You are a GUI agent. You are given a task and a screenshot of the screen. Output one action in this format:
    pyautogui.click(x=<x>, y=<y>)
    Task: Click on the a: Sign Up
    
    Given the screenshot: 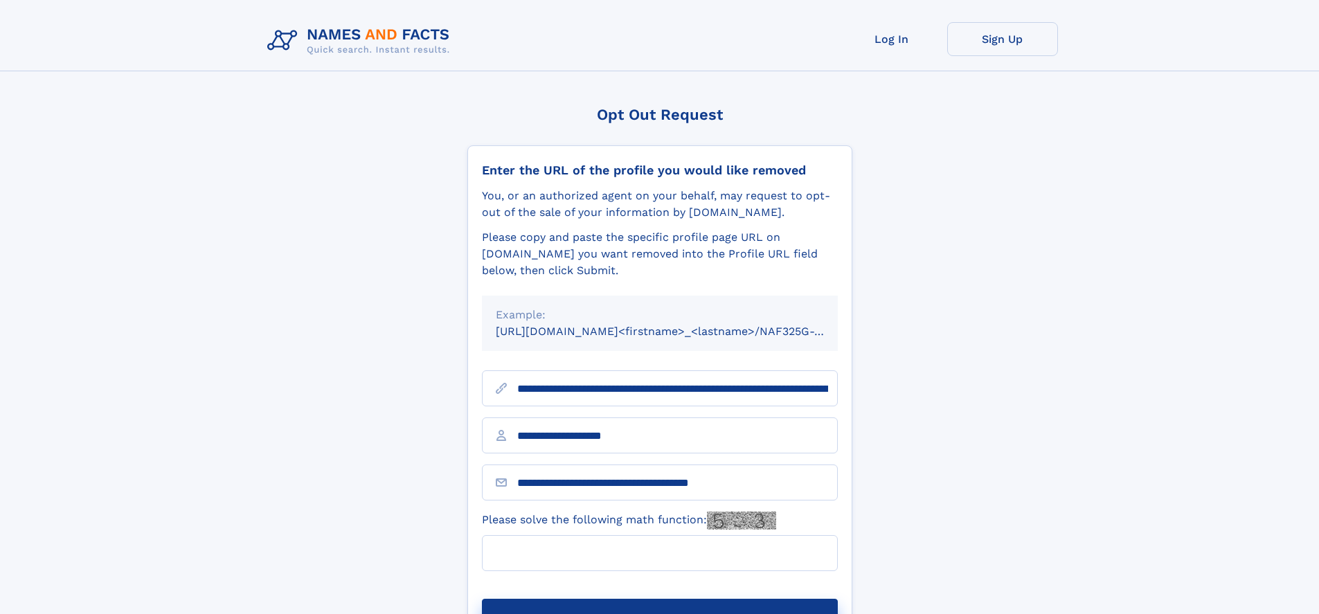 What is the action you would take?
    pyautogui.click(x=1002, y=39)
    